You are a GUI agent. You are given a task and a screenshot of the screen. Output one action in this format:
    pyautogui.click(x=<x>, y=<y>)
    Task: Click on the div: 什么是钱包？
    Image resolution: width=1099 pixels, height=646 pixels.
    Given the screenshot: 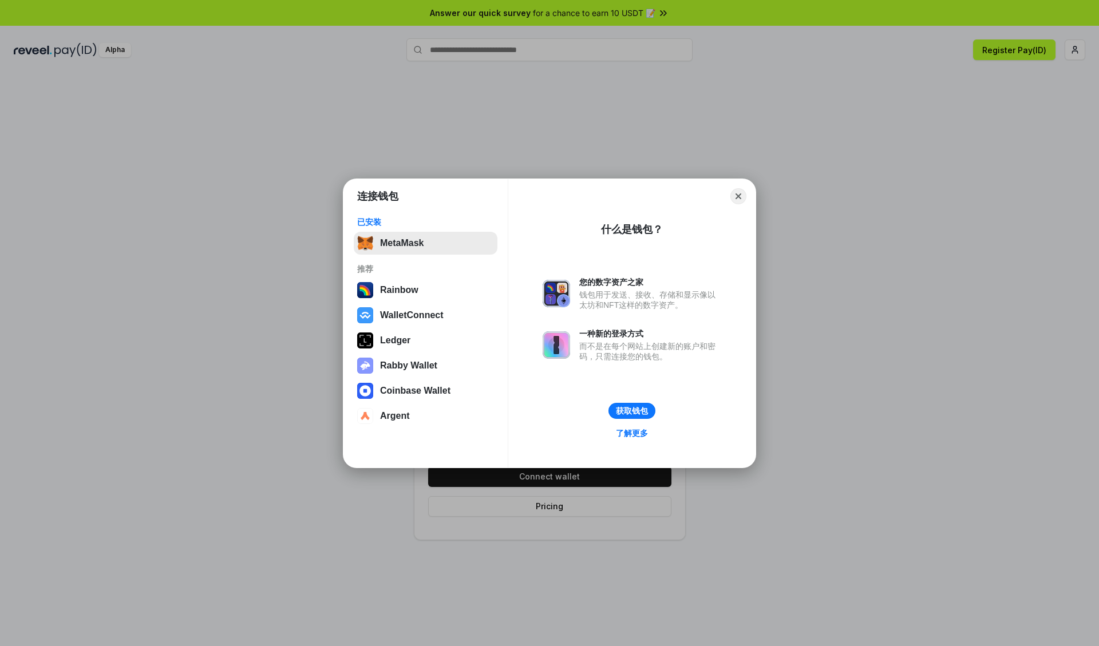 What is the action you would take?
    pyautogui.click(x=632, y=229)
    